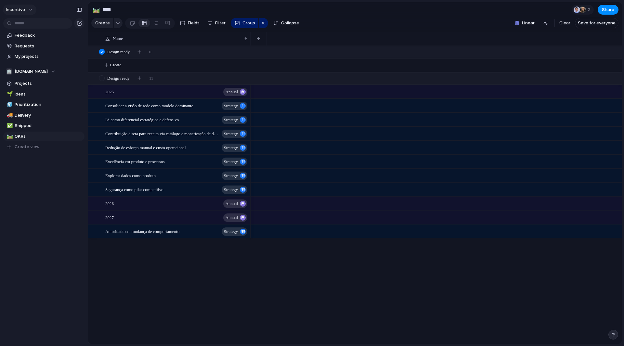  I want to click on span: Projects, so click(48, 84).